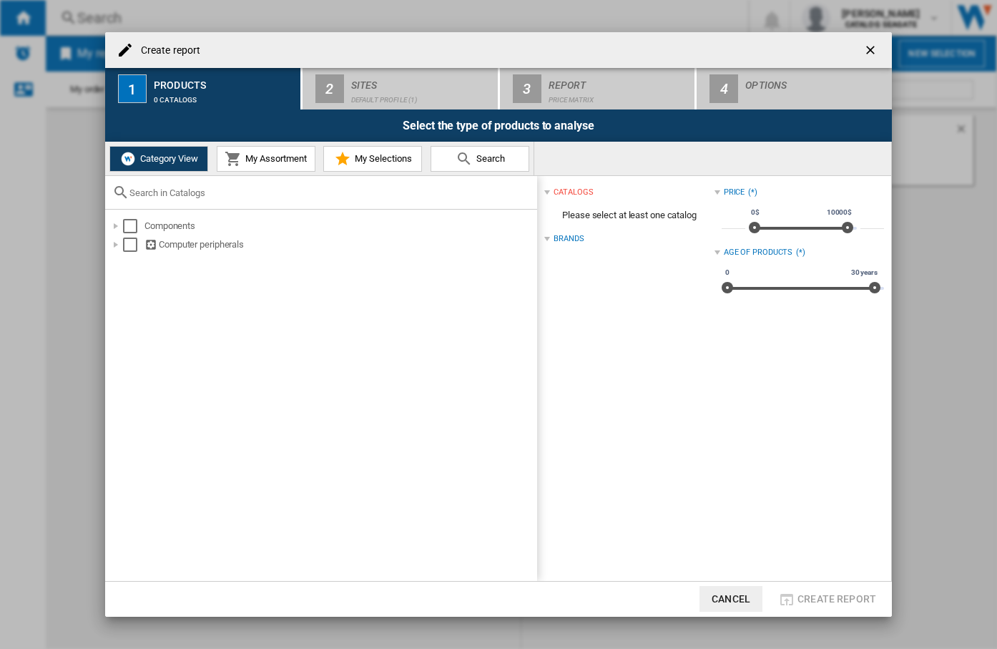 The height and width of the screenshot is (649, 997). I want to click on div: 4, so click(724, 89).